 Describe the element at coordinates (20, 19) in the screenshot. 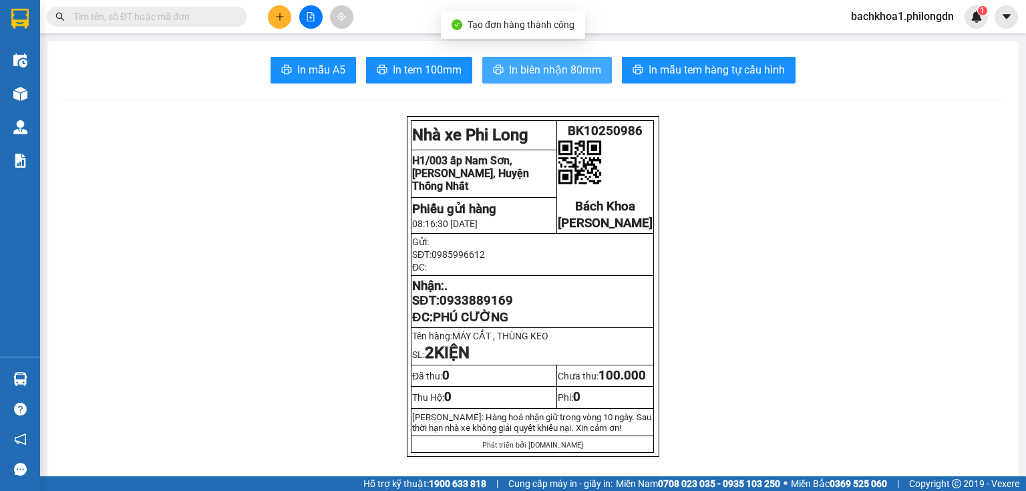

I see `img: logo-vxr` at that location.